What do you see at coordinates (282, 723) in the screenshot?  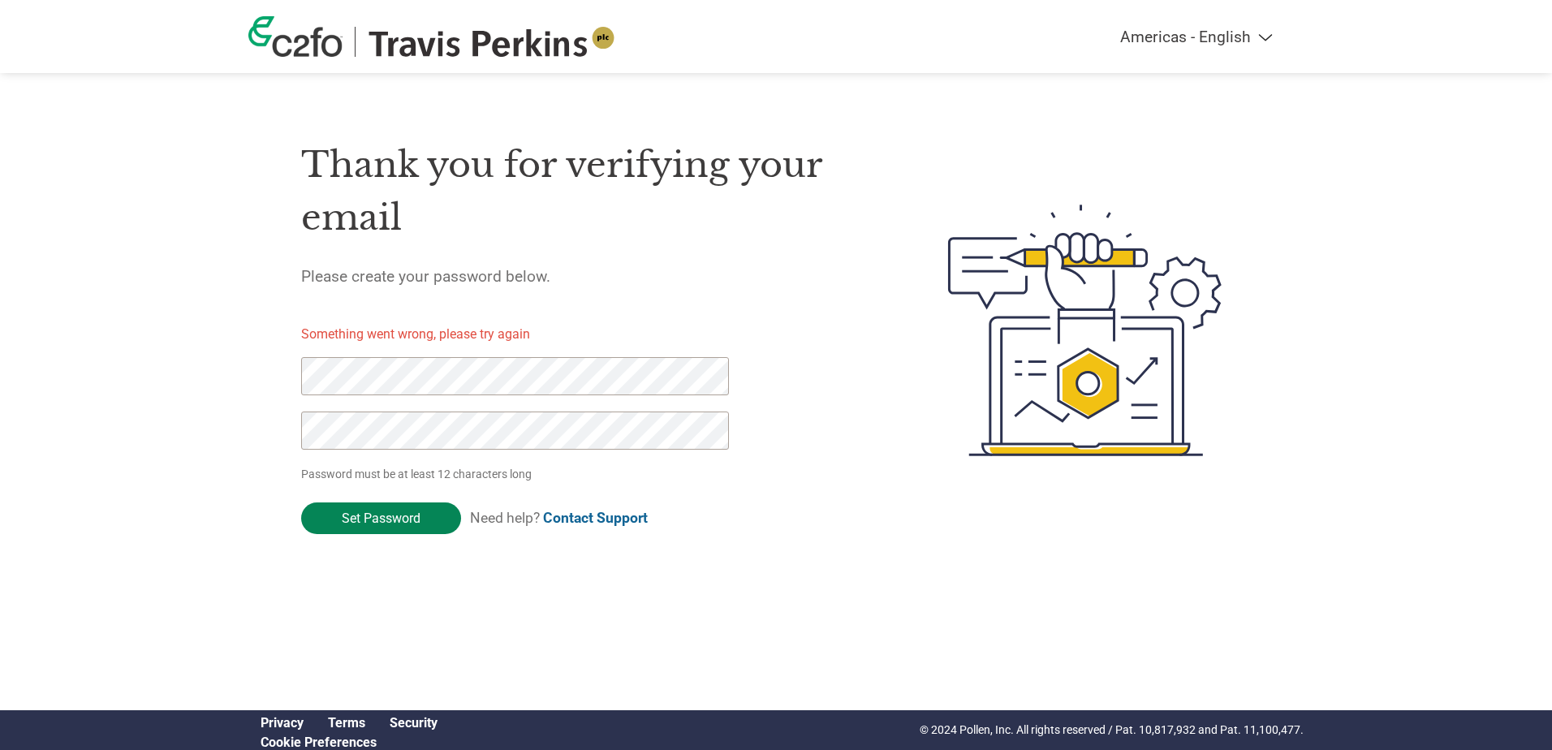 I see `a: Privacy` at bounding box center [282, 723].